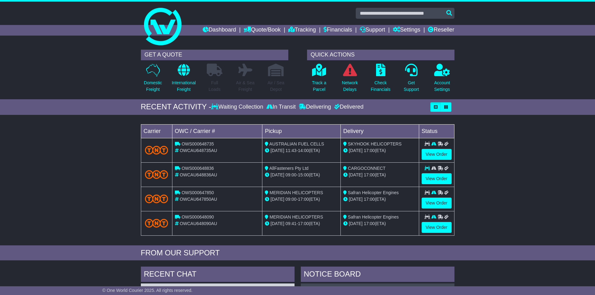 This screenshot has width=595, height=295. Describe the element at coordinates (219, 30) in the screenshot. I see `a: Dashboard` at that location.